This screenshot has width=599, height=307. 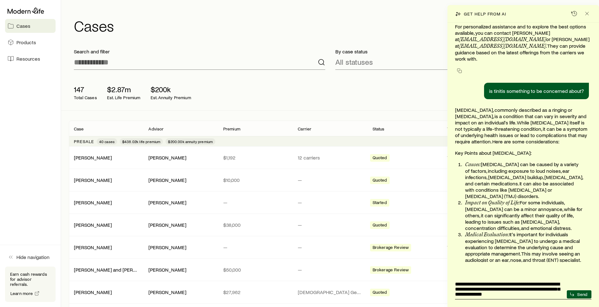 I want to click on p: $50,000, so click(x=256, y=270).